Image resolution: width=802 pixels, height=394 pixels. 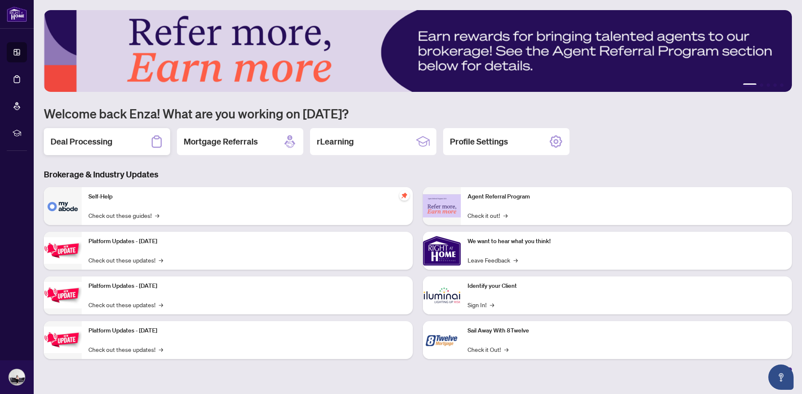 I want to click on h2: Mortgage Referrals, so click(x=221, y=141).